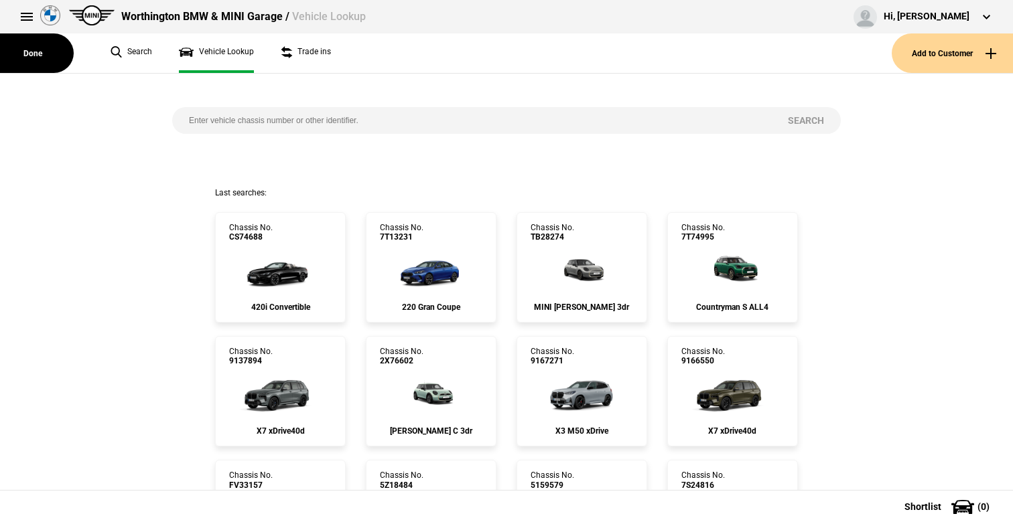 The width and height of the screenshot is (1013, 524). I want to click on img: bmw.png, so click(50, 15).